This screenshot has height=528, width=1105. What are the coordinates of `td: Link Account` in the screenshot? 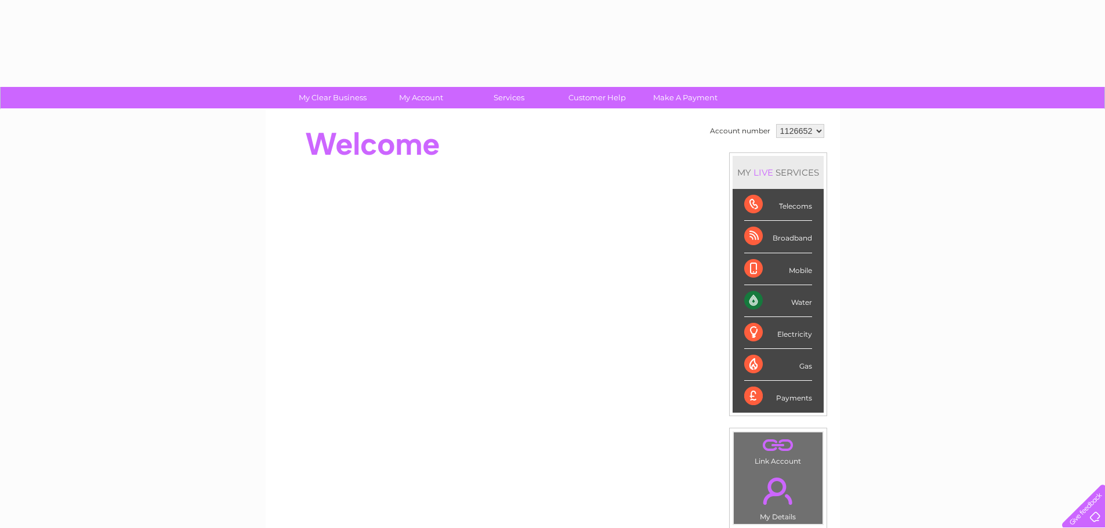 It's located at (778, 450).